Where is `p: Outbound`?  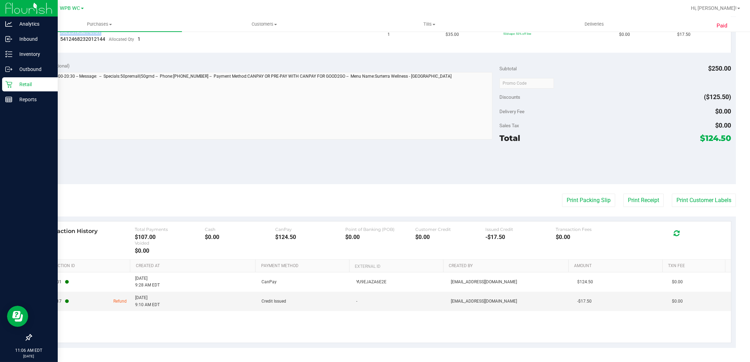
p: Outbound is located at coordinates (33, 69).